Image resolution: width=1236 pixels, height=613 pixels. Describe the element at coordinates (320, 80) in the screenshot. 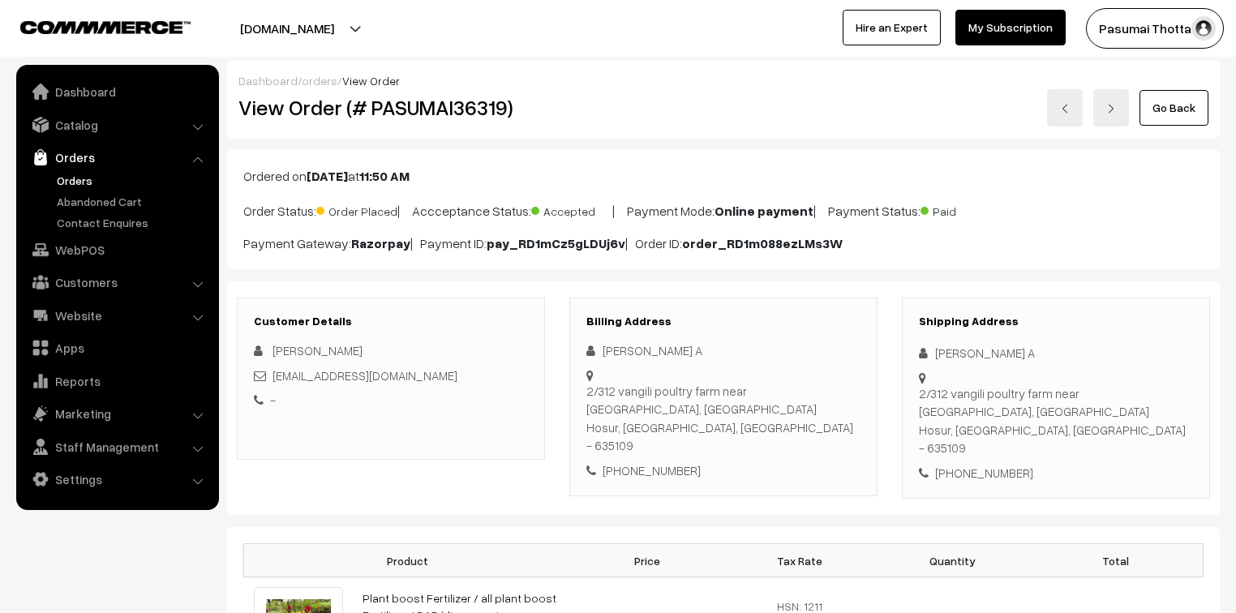

I see `a: orders` at that location.